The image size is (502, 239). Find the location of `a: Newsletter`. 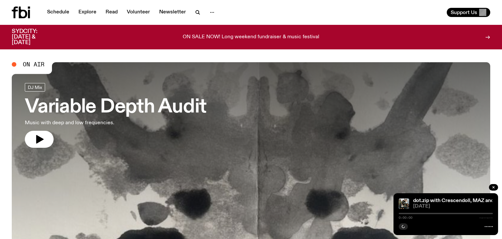

a: Newsletter is located at coordinates (173, 12).